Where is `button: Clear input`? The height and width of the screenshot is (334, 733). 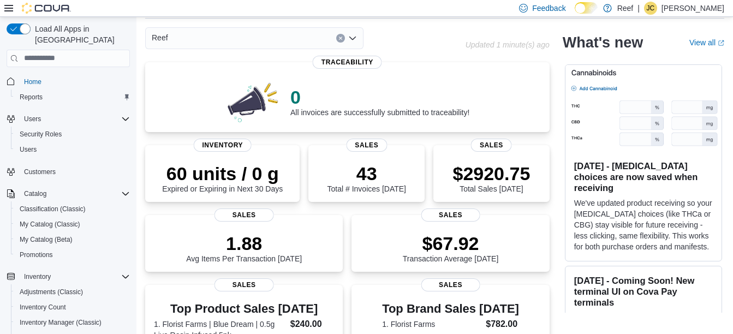
button: Clear input is located at coordinates (341, 38).